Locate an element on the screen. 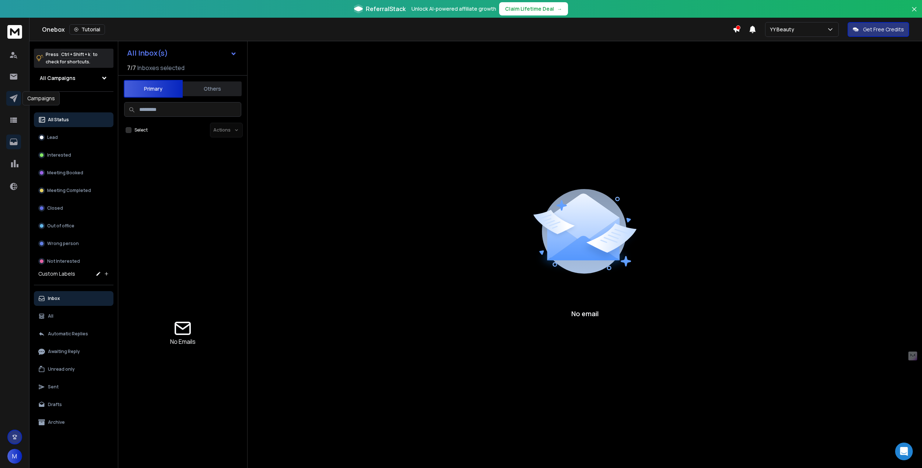 This screenshot has width=922, height=468. button: Wrong person is located at coordinates (74, 244).